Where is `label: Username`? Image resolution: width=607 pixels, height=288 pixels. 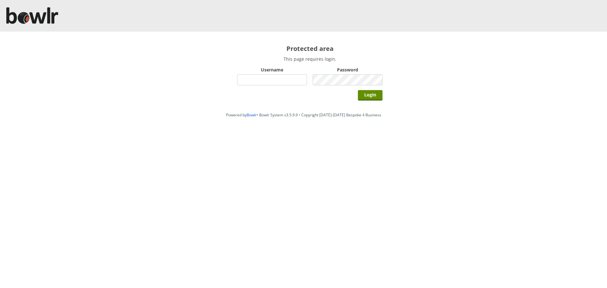
label: Username is located at coordinates (272, 70).